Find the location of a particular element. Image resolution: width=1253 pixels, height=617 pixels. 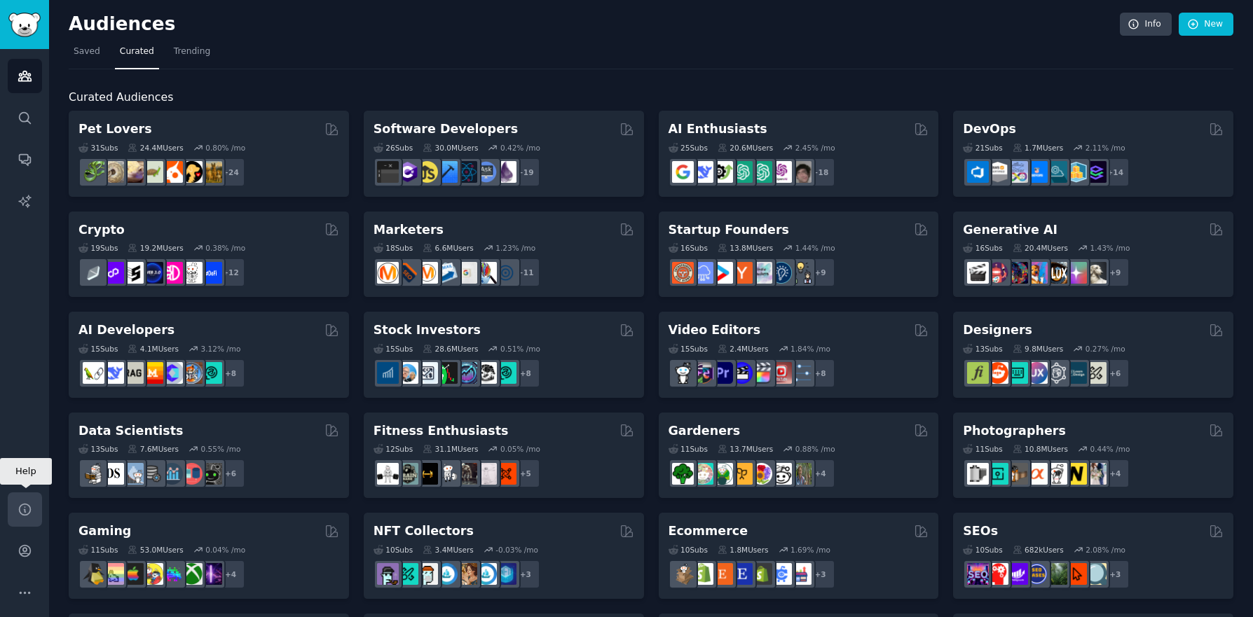

h2: Designers is located at coordinates (997, 330).